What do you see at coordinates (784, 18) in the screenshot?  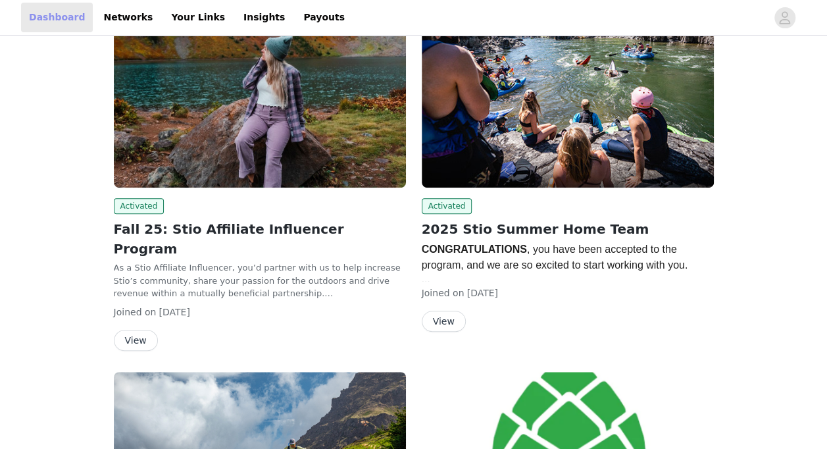 I see `div: avatar` at bounding box center [784, 18].